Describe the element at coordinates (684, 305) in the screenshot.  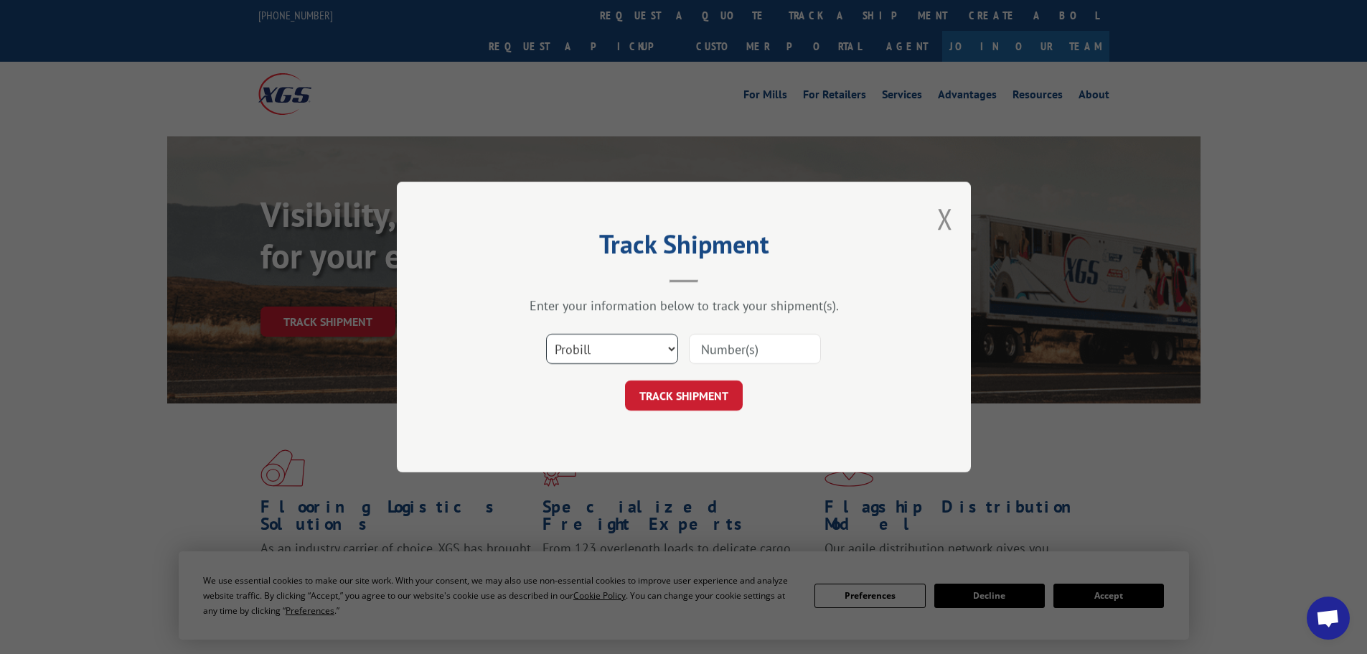
I see `div: Enter your information below to track your shipment(s).` at that location.